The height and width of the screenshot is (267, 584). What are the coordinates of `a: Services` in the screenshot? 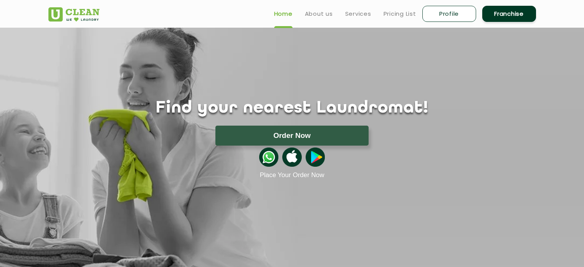 It's located at (358, 14).